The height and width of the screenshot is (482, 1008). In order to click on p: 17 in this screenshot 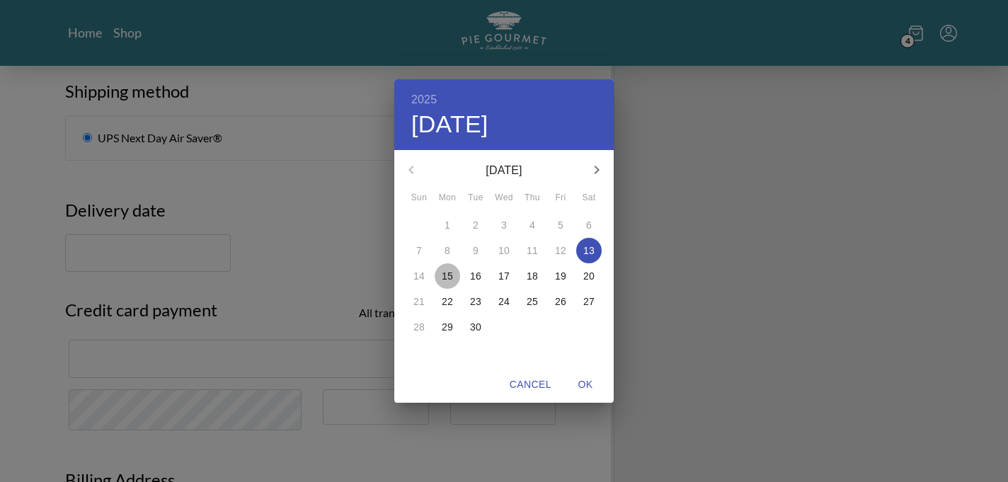, I will do `click(504, 276)`.